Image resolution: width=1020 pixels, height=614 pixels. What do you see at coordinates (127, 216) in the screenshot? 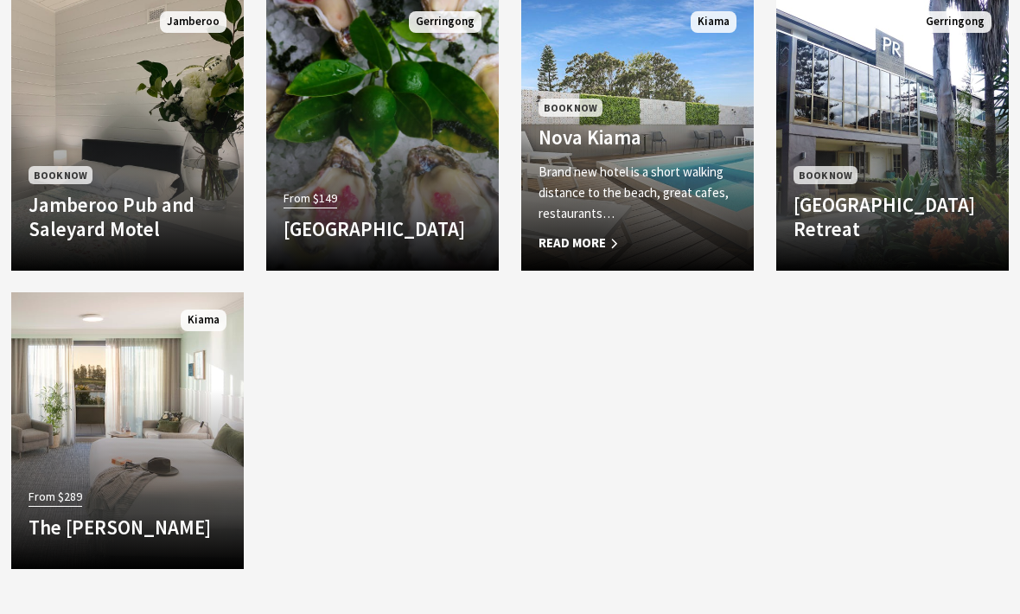
I see `h4: Jamberoo Pub and Saleyard Motel` at bounding box center [127, 216].